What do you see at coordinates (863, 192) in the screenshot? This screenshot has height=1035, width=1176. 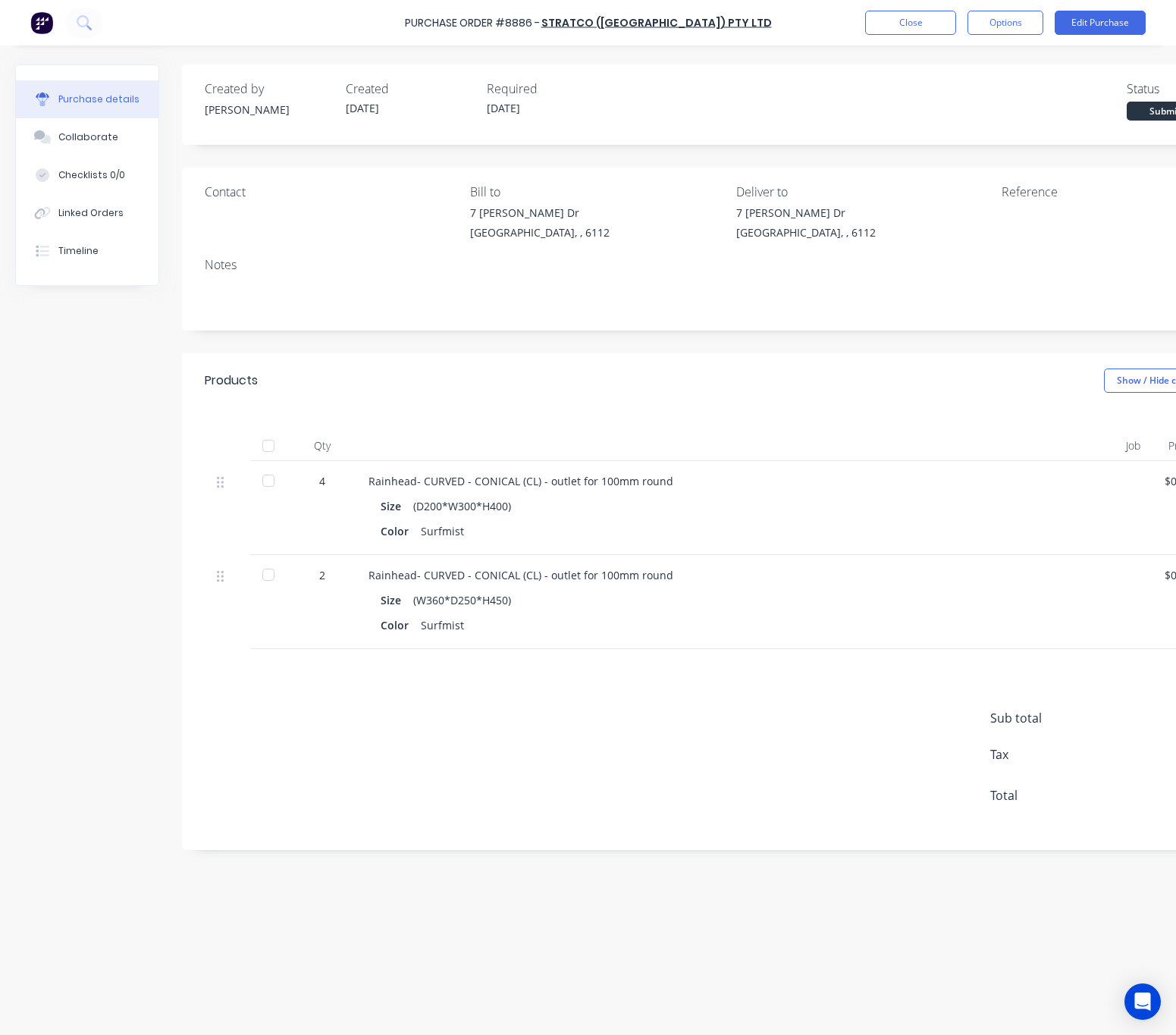 I see `div: Deliver to` at bounding box center [863, 192].